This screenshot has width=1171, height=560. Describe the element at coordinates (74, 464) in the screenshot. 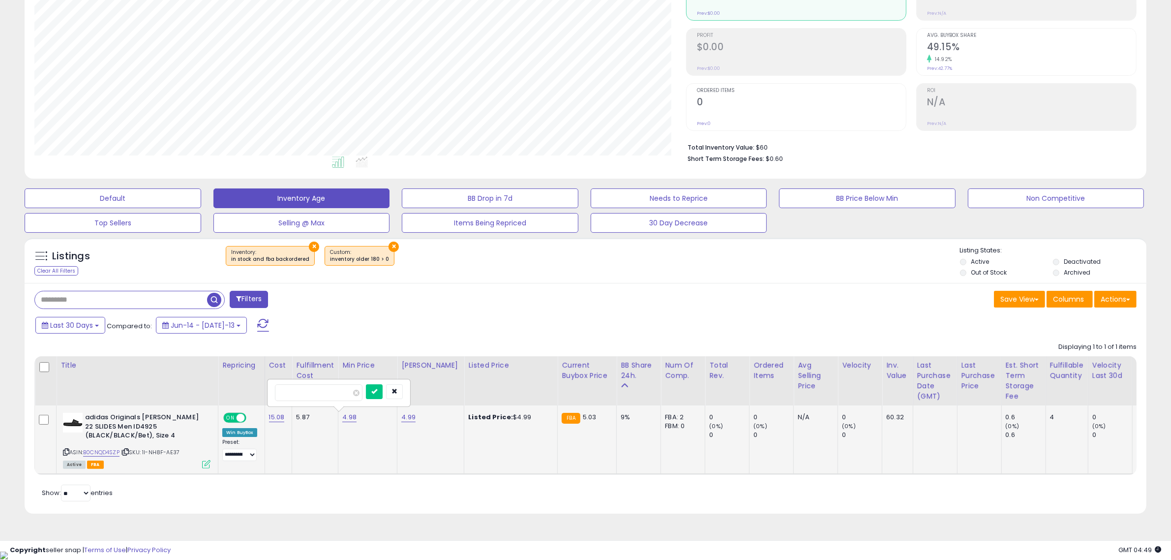

I see `span: All listings currently available for purchase on Amazon` at that location.